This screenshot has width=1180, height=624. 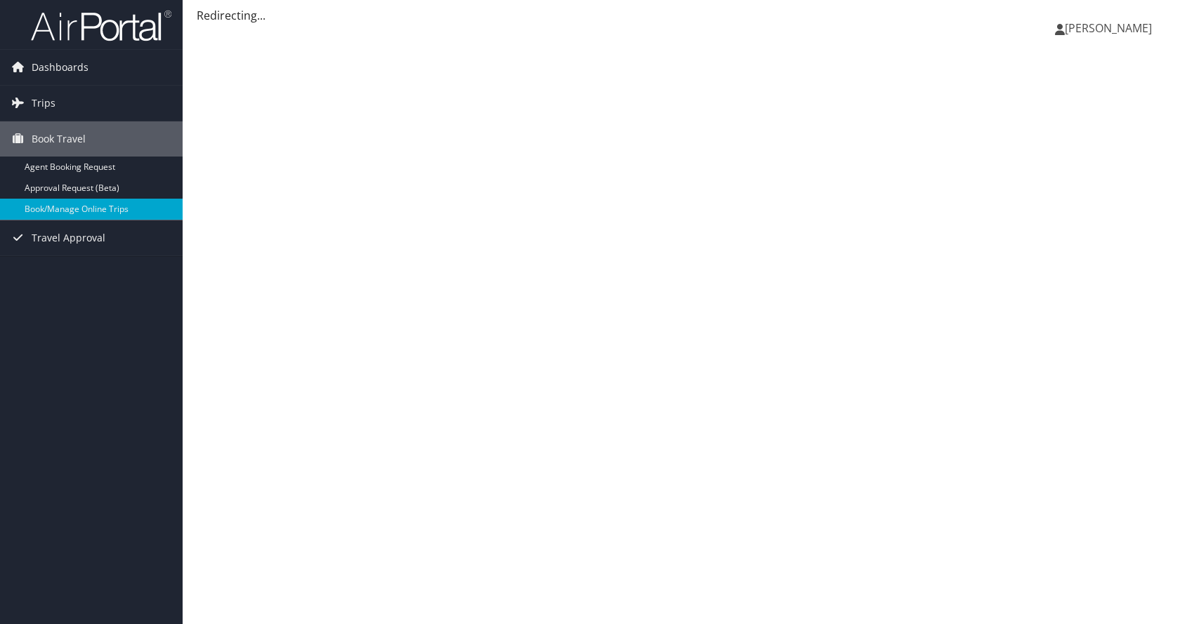 What do you see at coordinates (60, 67) in the screenshot?
I see `span: Dashboards` at bounding box center [60, 67].